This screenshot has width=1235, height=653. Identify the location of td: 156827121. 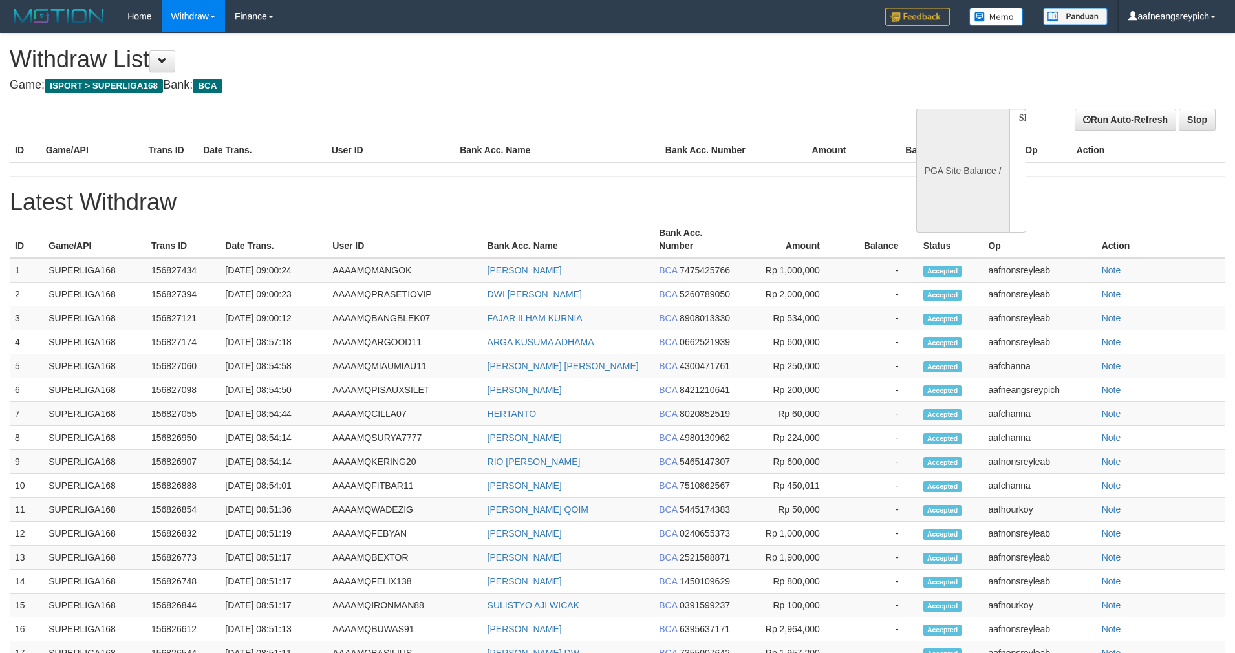
(183, 318).